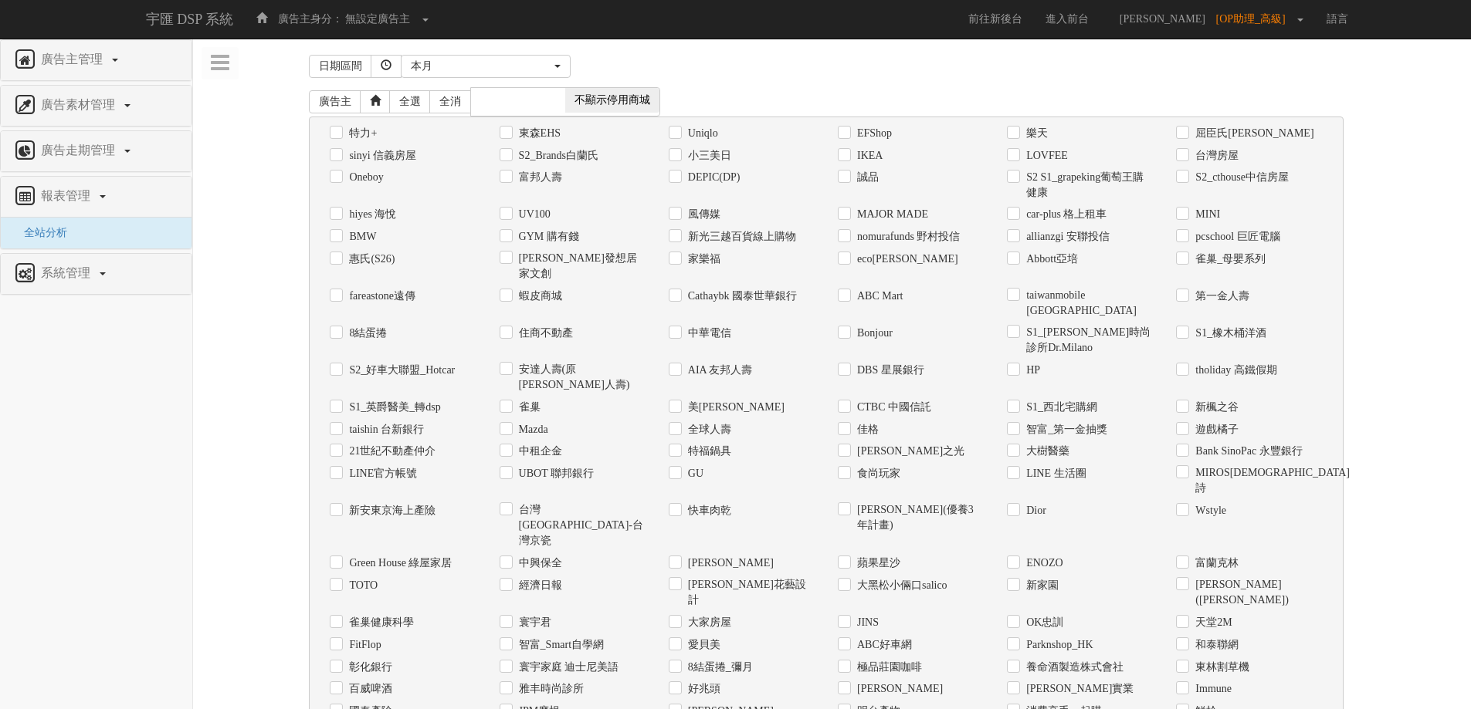 This screenshot has width=1471, height=709. What do you see at coordinates (889, 371) in the screenshot?
I see `label: DBS 星展銀行` at bounding box center [889, 371].